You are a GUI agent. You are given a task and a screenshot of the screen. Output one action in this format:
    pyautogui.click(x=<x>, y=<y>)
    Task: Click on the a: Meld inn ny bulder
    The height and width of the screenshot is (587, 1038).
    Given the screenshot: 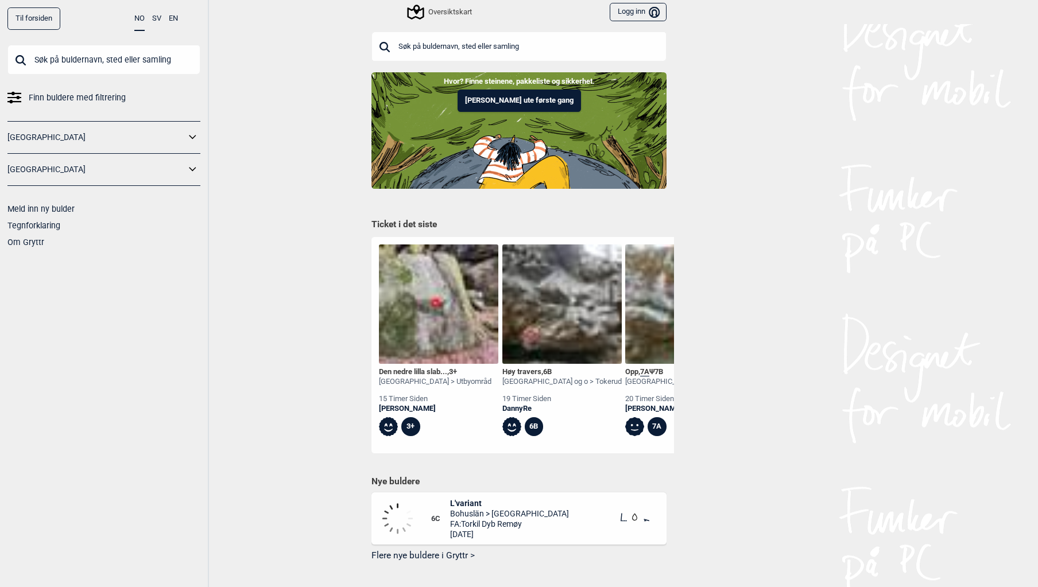 What is the action you would take?
    pyautogui.click(x=41, y=209)
    